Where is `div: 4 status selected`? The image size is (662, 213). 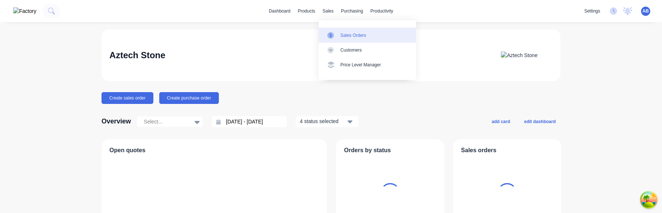
div: 4 status selected is located at coordinates (323, 121).